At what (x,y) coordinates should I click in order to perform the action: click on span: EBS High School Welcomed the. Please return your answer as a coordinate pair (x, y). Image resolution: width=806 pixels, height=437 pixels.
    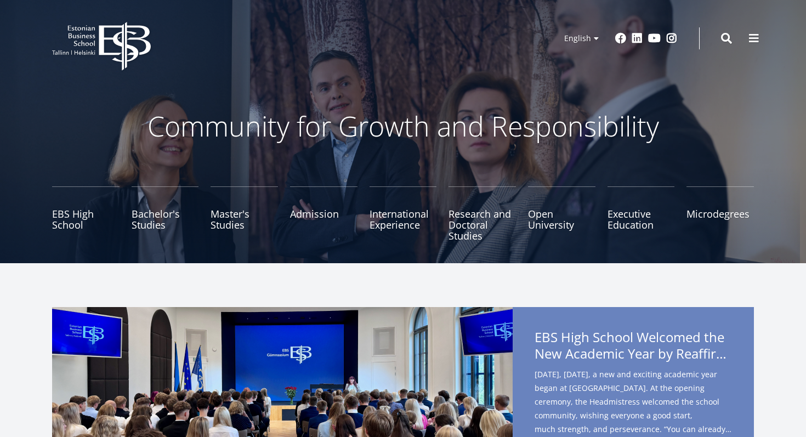
    Looking at the image, I should click on (633, 347).